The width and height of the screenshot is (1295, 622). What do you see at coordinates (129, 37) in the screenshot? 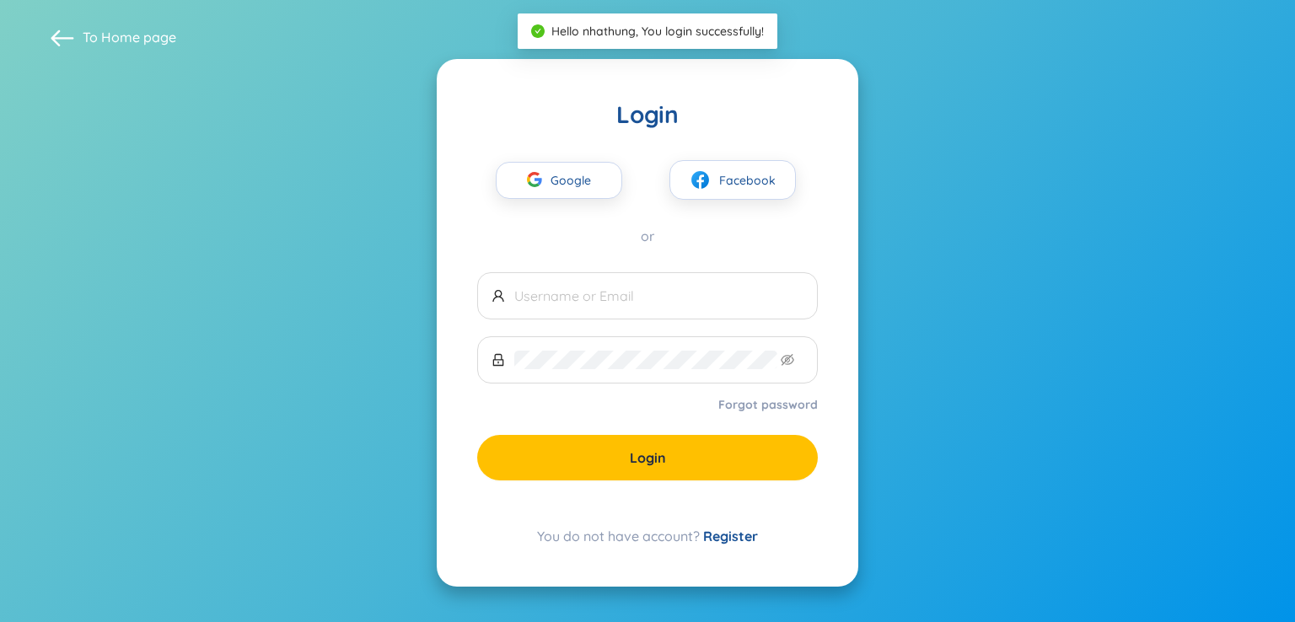
I see `span: To` at bounding box center [129, 37].